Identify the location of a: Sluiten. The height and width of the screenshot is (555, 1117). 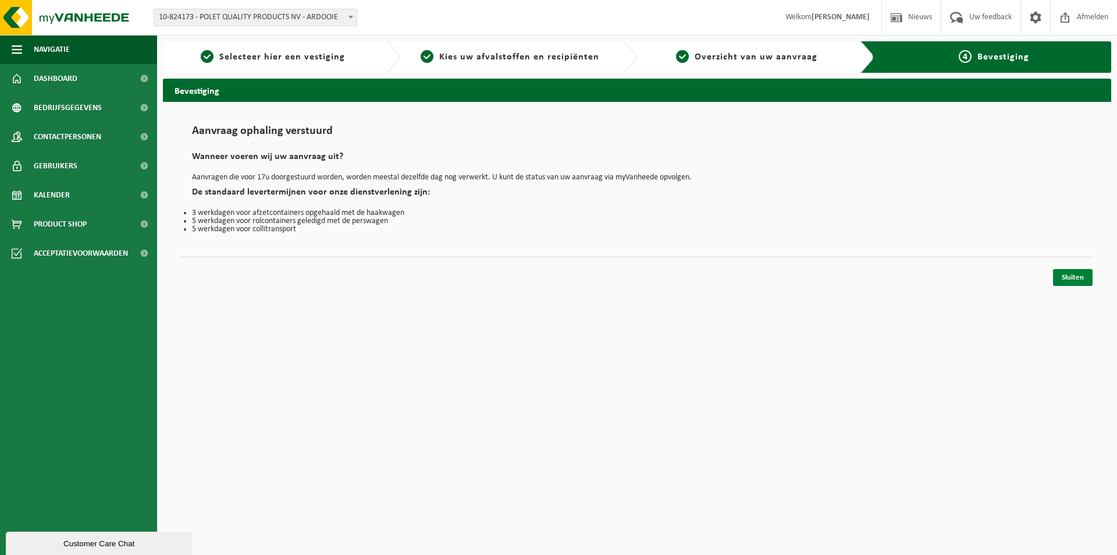
(1073, 277).